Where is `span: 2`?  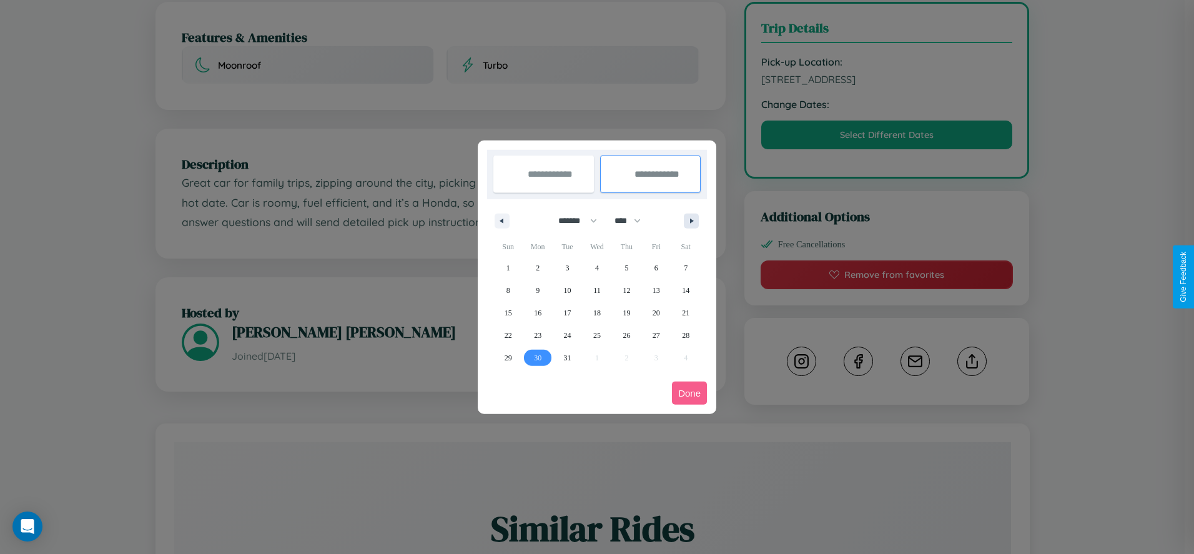
span: 2 is located at coordinates (538, 268).